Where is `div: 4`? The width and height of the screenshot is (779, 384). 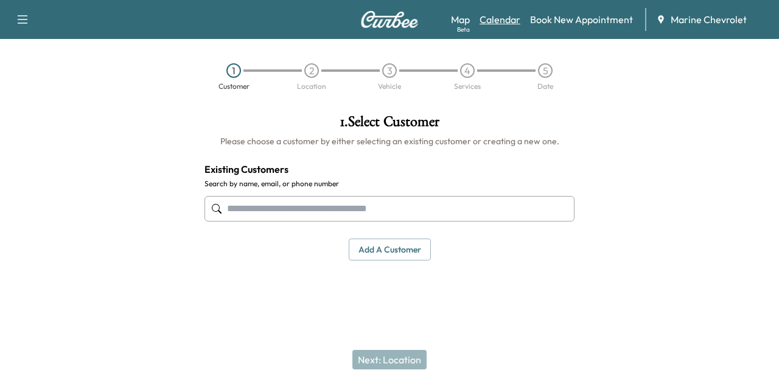 div: 4 is located at coordinates (467, 71).